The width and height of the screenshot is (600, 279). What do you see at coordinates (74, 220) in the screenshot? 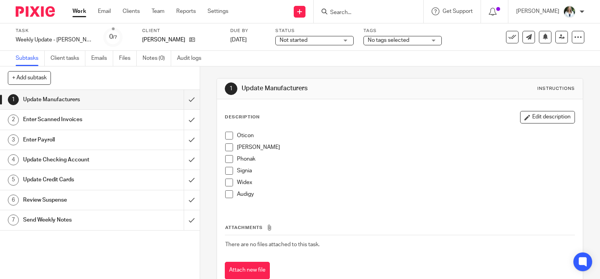
I see `h1: Send Weekly Notes` at bounding box center [74, 220].